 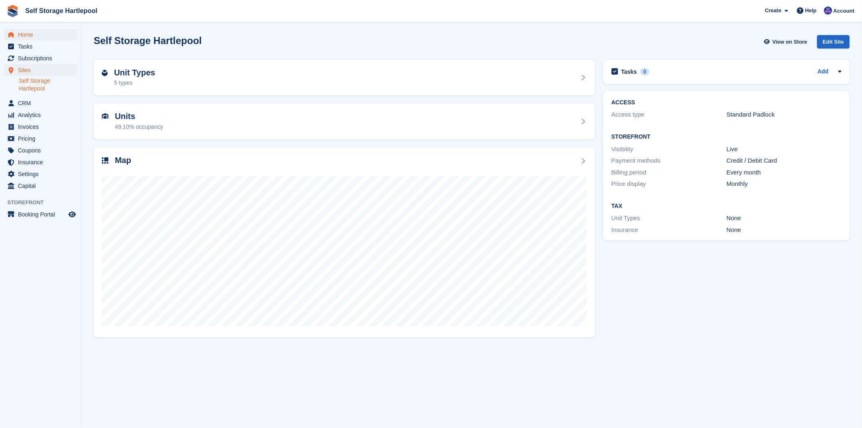 What do you see at coordinates (344, 78) in the screenshot?
I see `a: Unit Types 5 types` at bounding box center [344, 78].